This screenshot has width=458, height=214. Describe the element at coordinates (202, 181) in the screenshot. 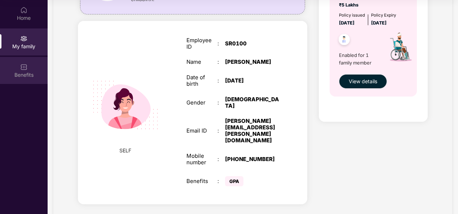

I see `div: Benefits` at that location.